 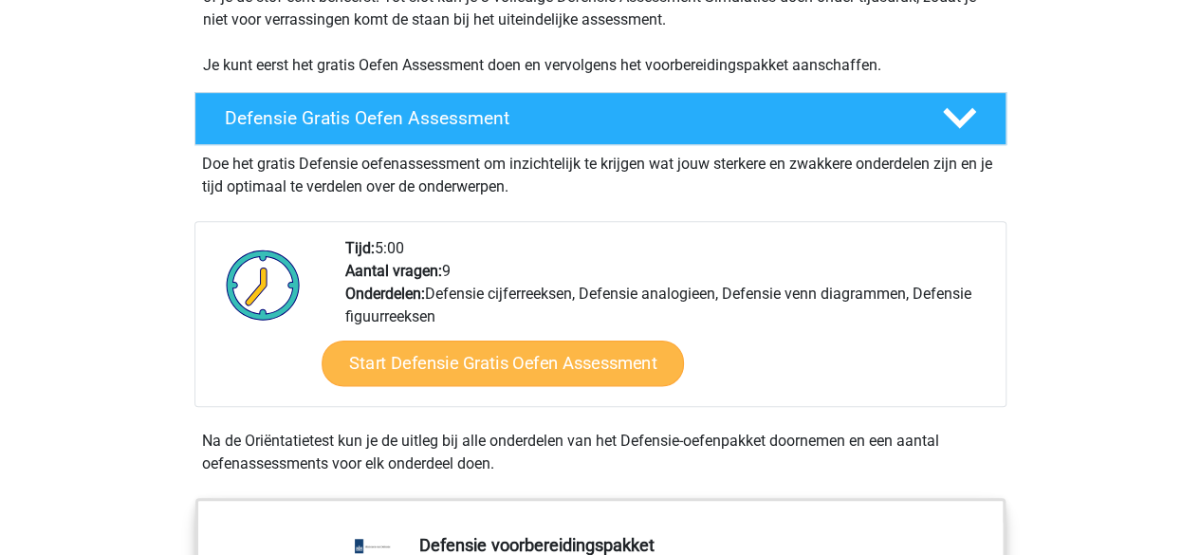 I want to click on h4: Defensie Gratis Oefen Assessment, so click(x=568, y=118).